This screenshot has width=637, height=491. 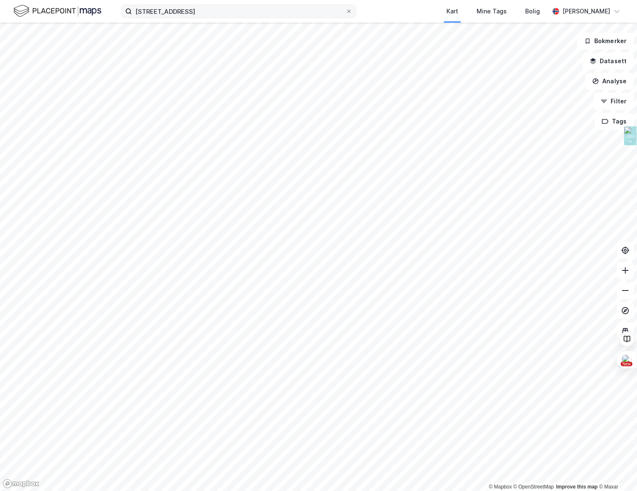 What do you see at coordinates (605, 41) in the screenshot?
I see `button: Bokmerker` at bounding box center [605, 41].